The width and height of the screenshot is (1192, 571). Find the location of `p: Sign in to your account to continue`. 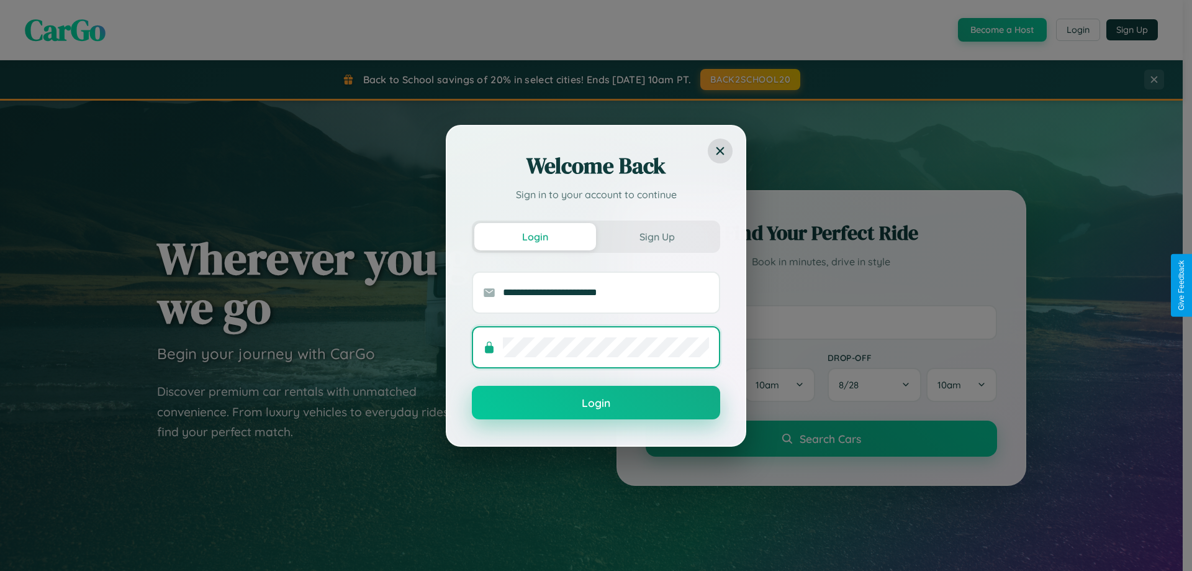

p: Sign in to your account to continue is located at coordinates (596, 194).